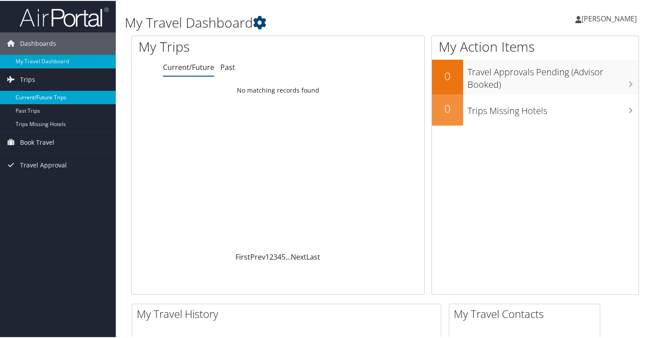 This screenshot has height=338, width=651. Describe the element at coordinates (243, 256) in the screenshot. I see `a: First` at that location.